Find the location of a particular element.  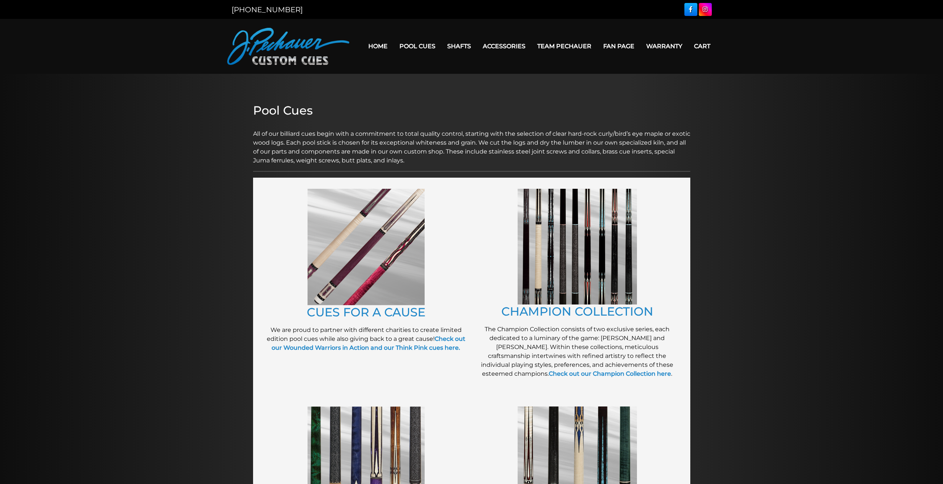

a: Cart is located at coordinates (702, 46).